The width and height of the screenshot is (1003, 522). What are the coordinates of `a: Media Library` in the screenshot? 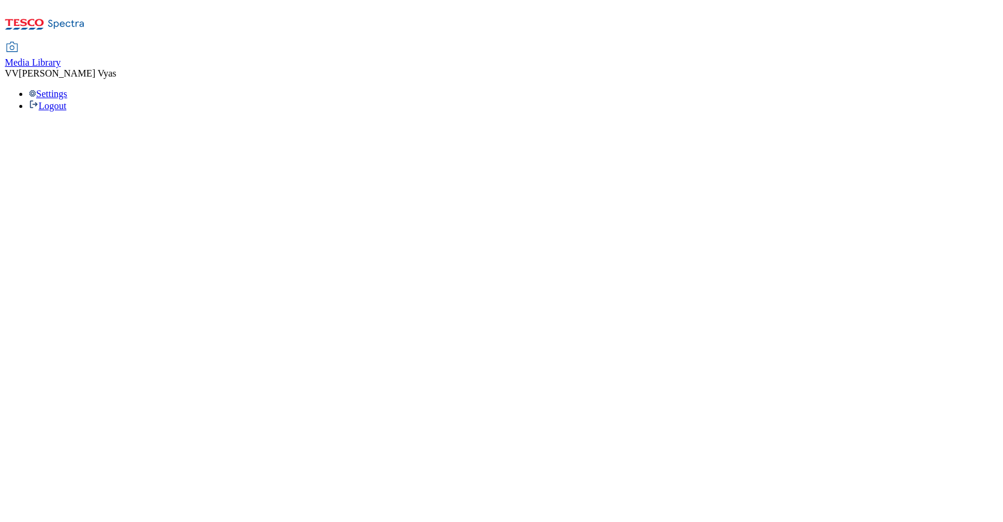 It's located at (33, 55).